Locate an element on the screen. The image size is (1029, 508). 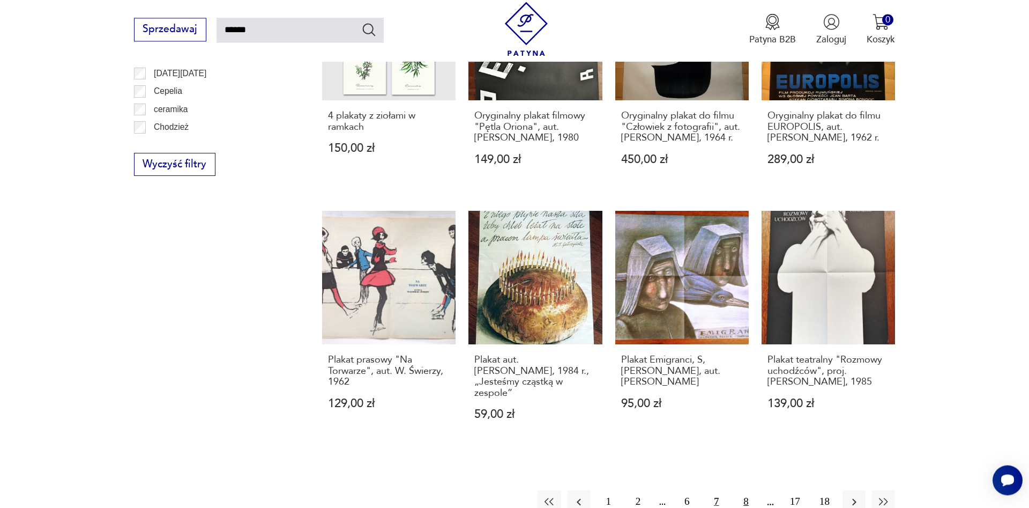
p: Ćmielów is located at coordinates (170, 145).